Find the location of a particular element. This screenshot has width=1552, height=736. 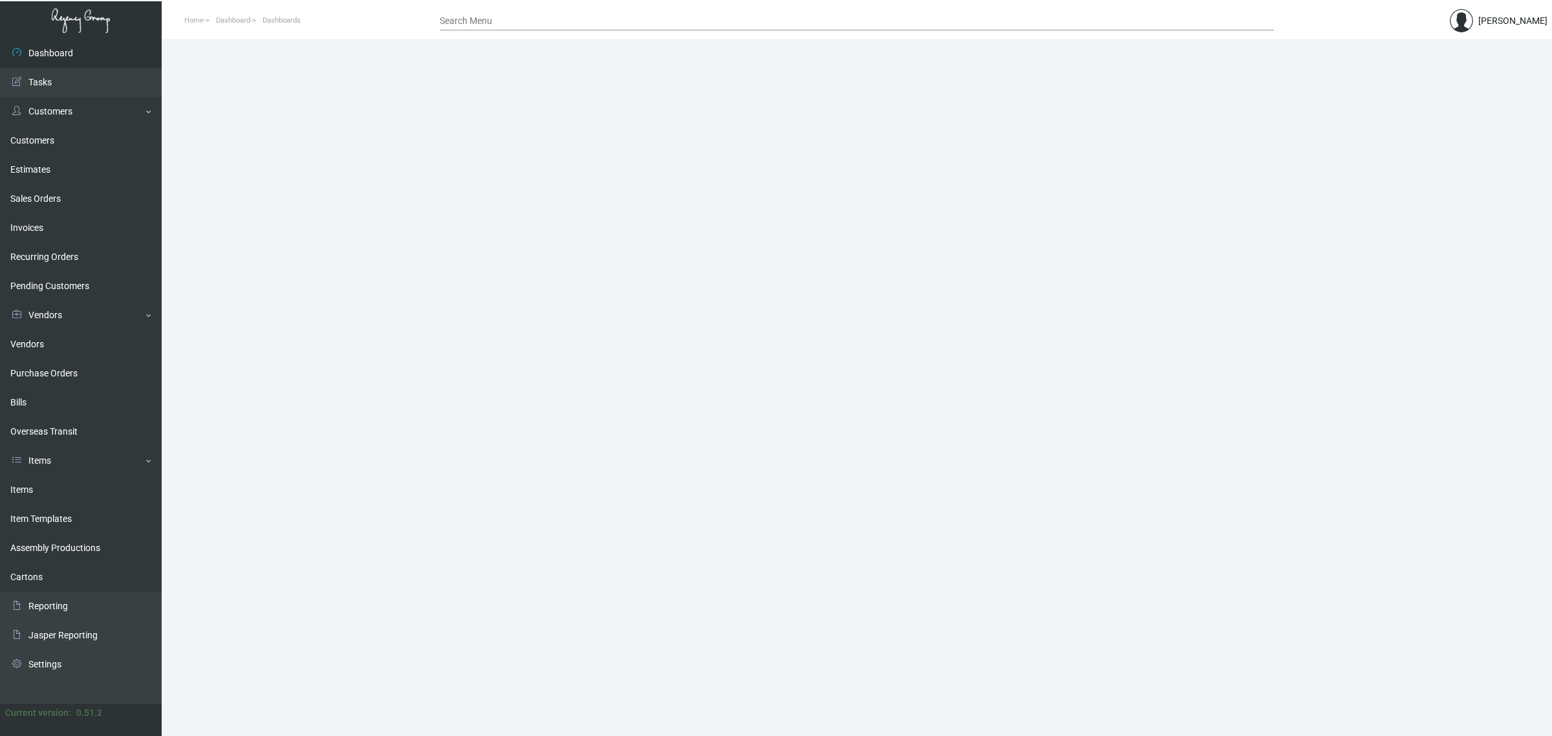

span: Dashboard is located at coordinates (233, 20).